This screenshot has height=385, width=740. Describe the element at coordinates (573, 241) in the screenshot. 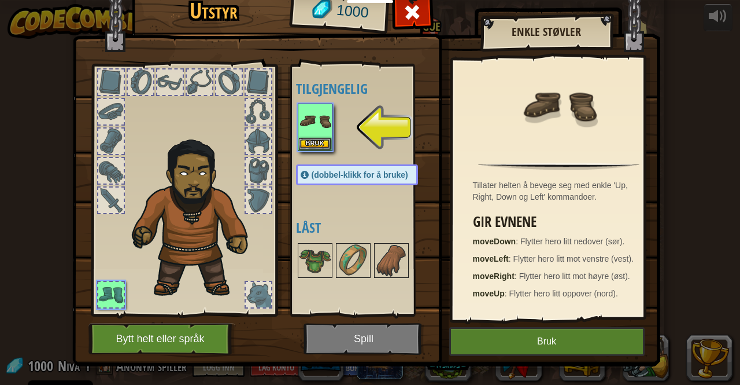

I see `span: Flytter hero litt nedover (sør).` at that location.